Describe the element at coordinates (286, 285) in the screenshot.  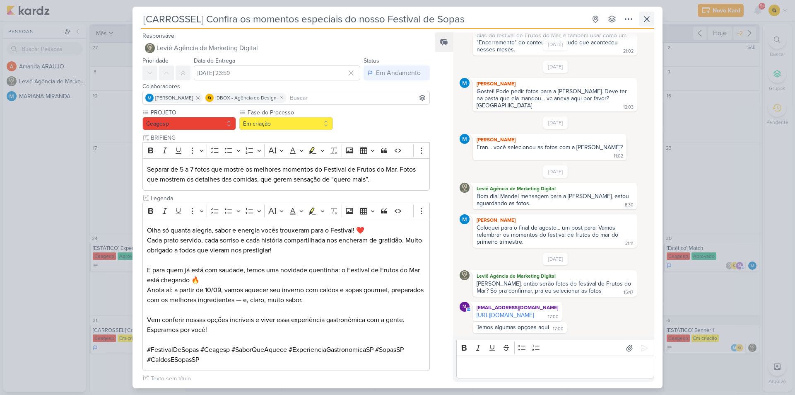
I see `p: E para quem já está com saudade, temos uma novidade quentinha: o Festival de Frutos do Mar está c...` at that location.